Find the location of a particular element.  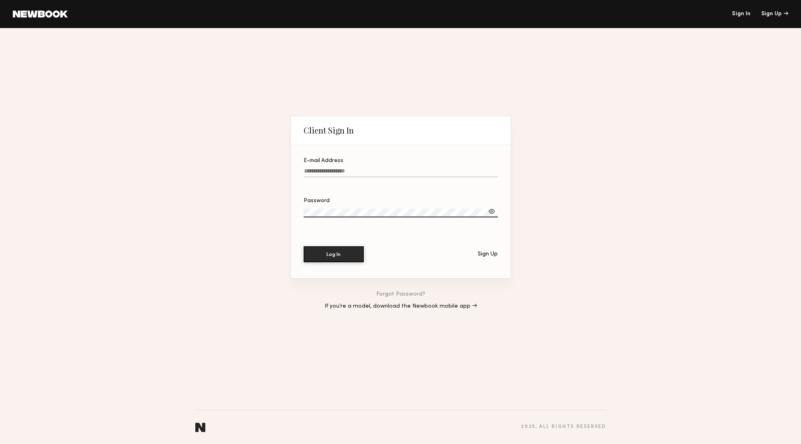

button: Log In is located at coordinates (334, 254).